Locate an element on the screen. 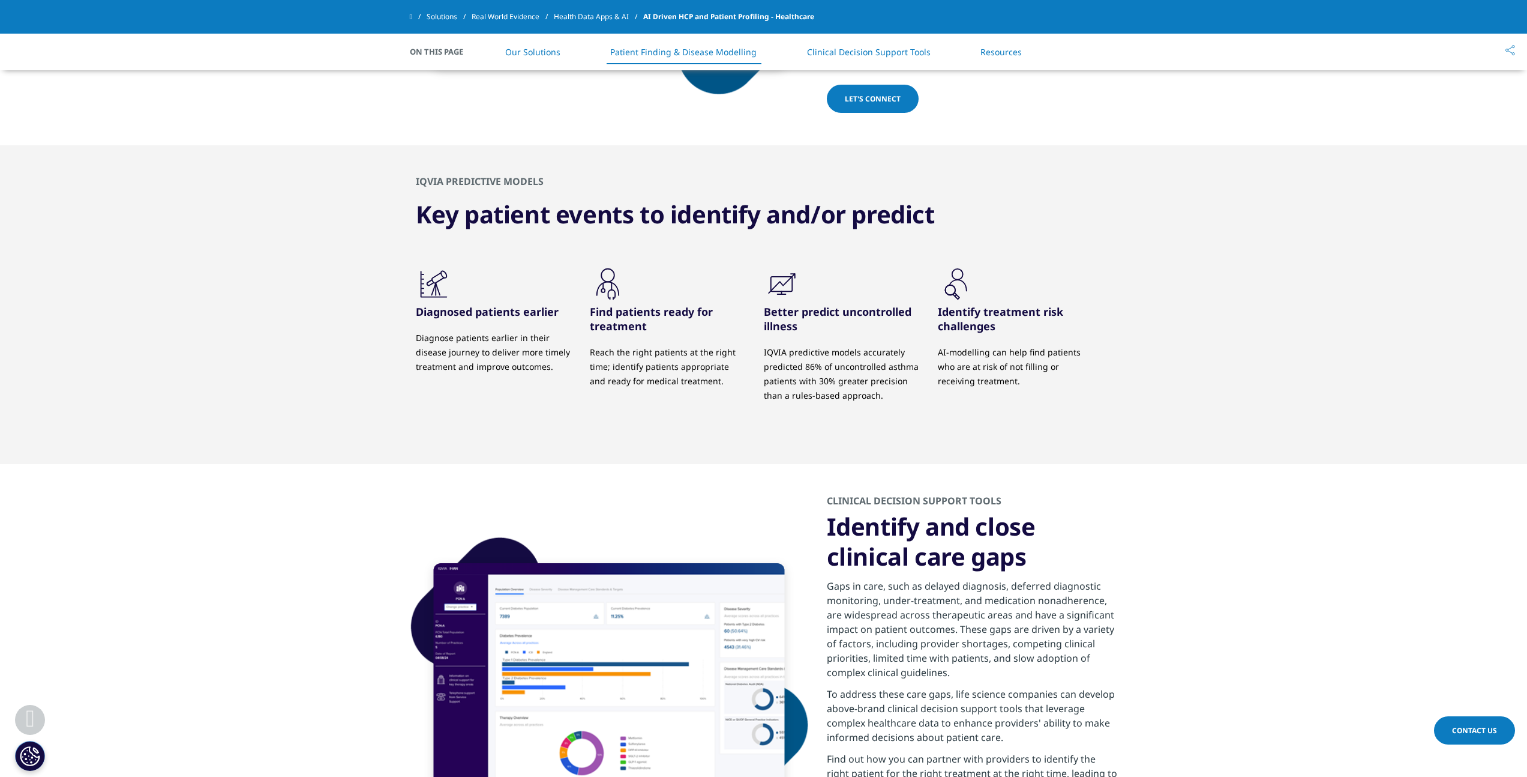 The height and width of the screenshot is (777, 1527). a: Solutions is located at coordinates (449, 17).